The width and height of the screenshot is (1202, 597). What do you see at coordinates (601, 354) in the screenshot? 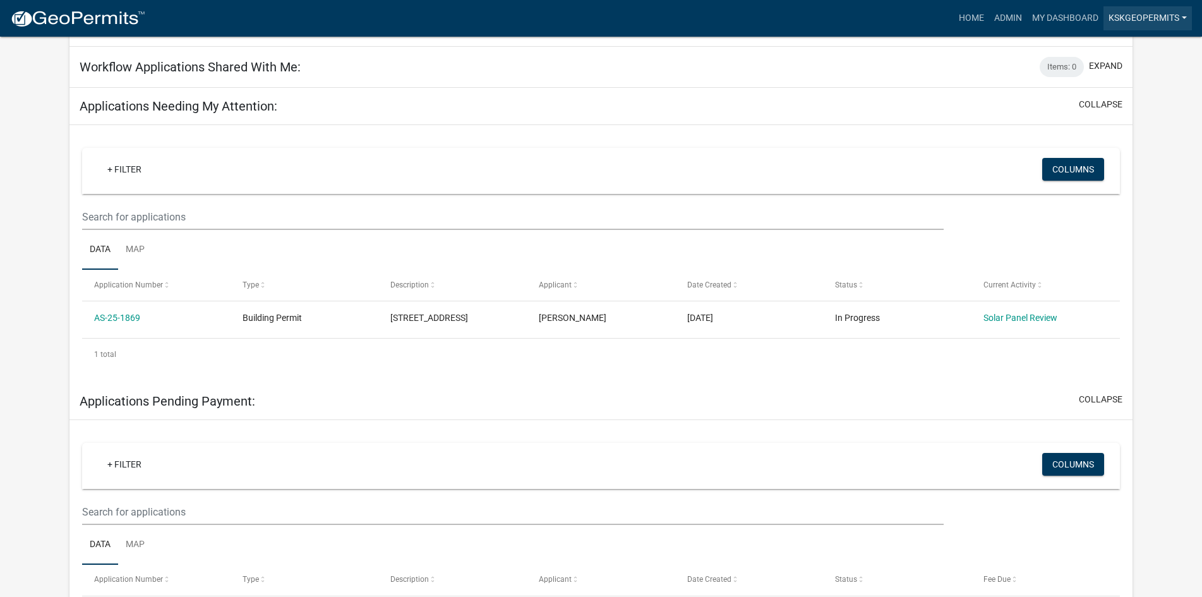
I see `div: 1 total` at bounding box center [601, 354].